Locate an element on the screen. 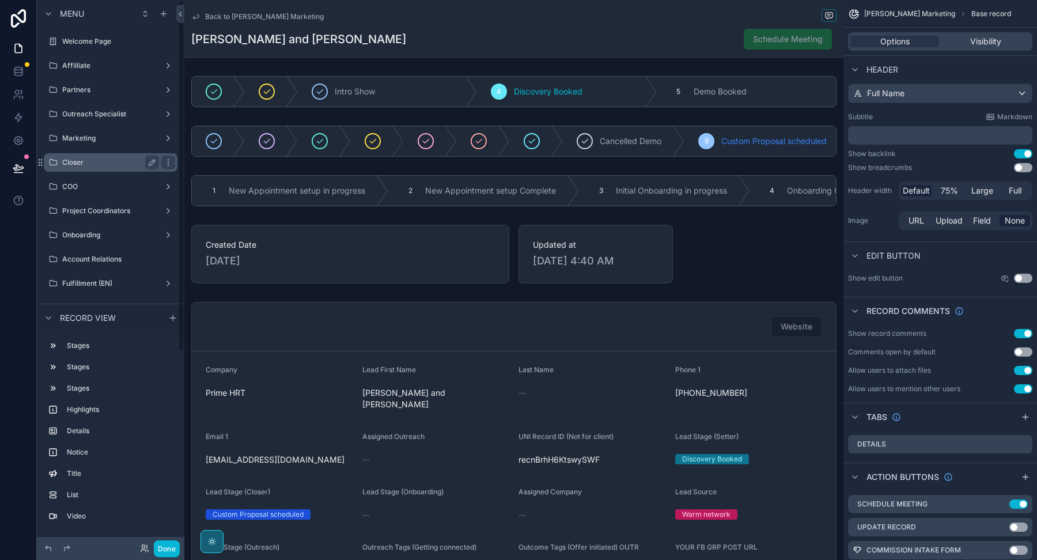 This screenshot has width=1037, height=560. label: Partners is located at coordinates (111, 90).